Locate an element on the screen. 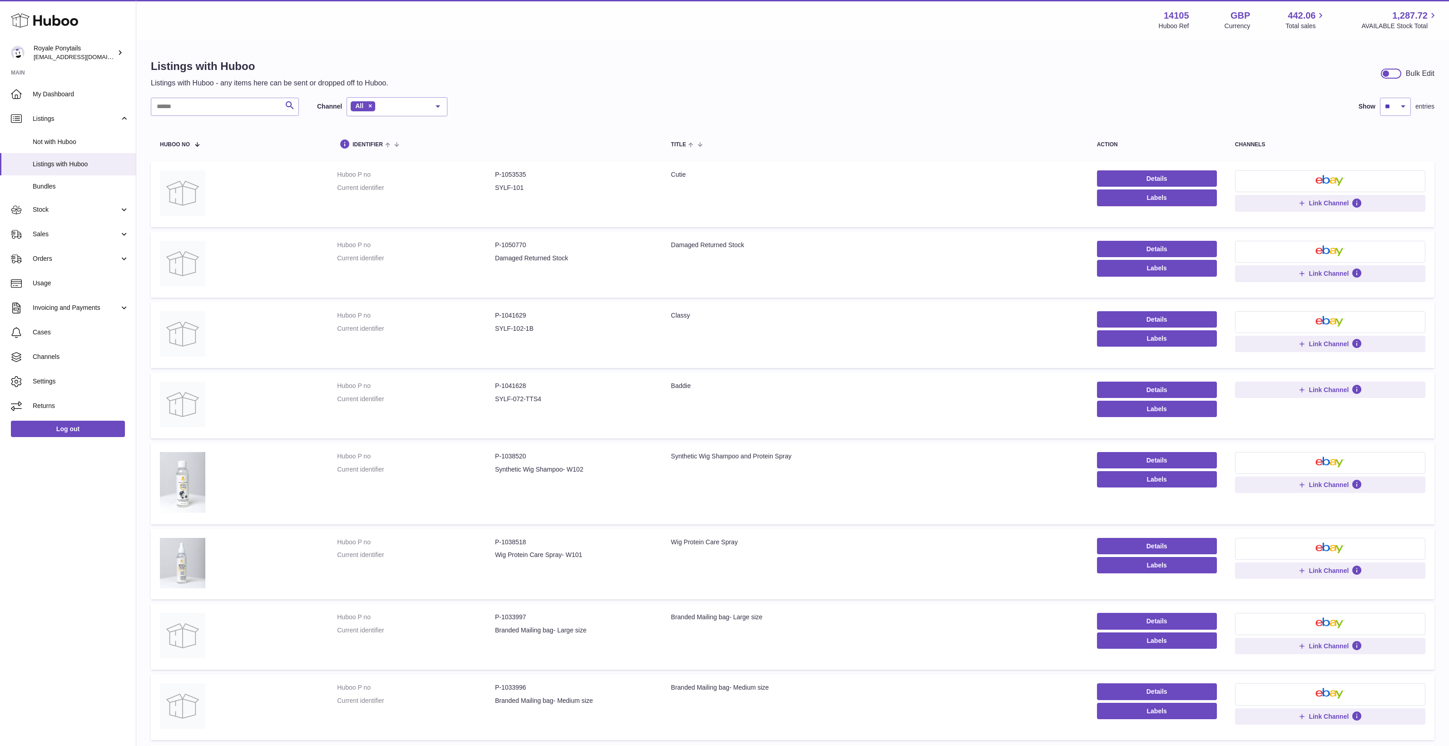 The height and width of the screenshot is (746, 1449). span: Returns is located at coordinates (81, 406).